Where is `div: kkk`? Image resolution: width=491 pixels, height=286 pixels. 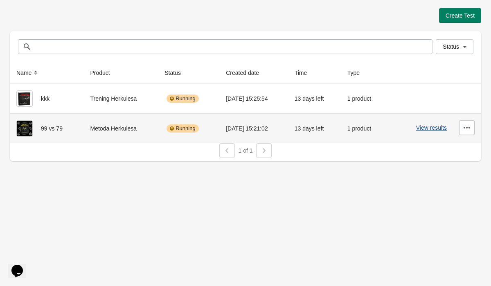 div: kkk is located at coordinates (47, 99).